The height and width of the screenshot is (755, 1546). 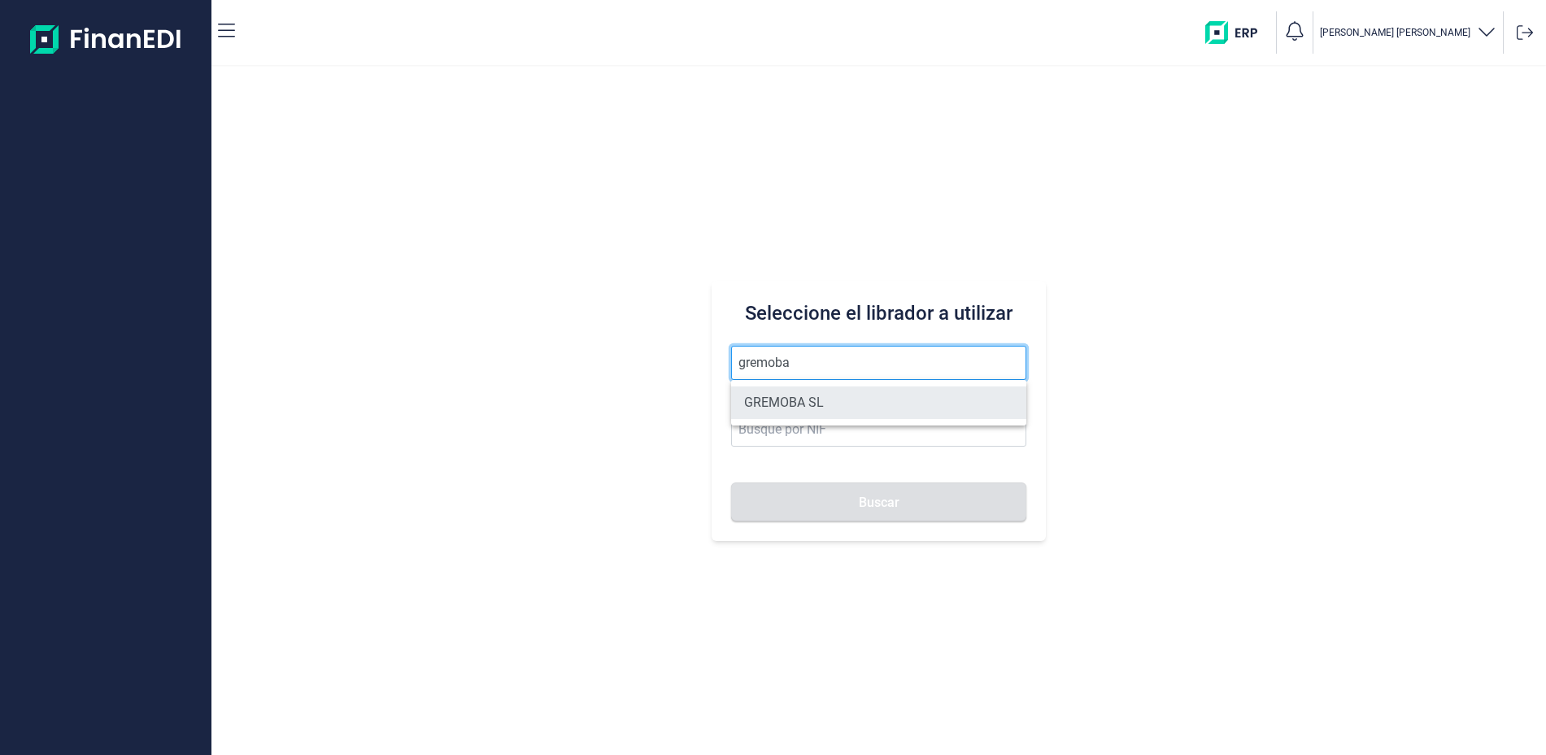 I want to click on span: Buscar, so click(x=879, y=502).